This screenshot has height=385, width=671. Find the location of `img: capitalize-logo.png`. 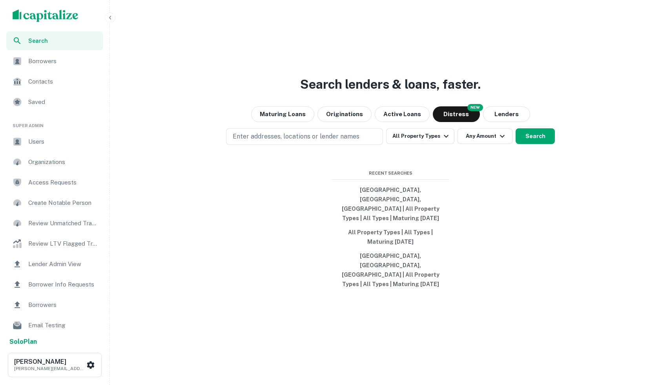

img: capitalize-logo.png is located at coordinates (46, 16).